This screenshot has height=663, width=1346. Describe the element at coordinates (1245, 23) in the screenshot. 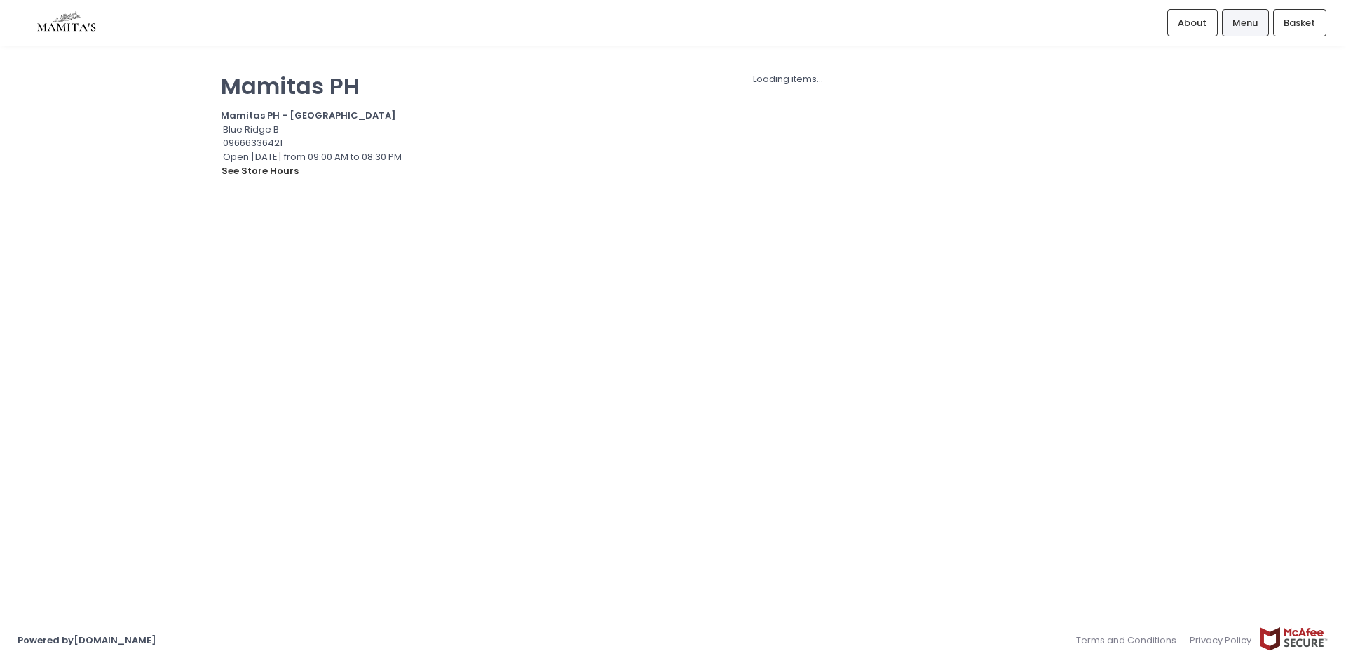

I see `span: Menu` at that location.